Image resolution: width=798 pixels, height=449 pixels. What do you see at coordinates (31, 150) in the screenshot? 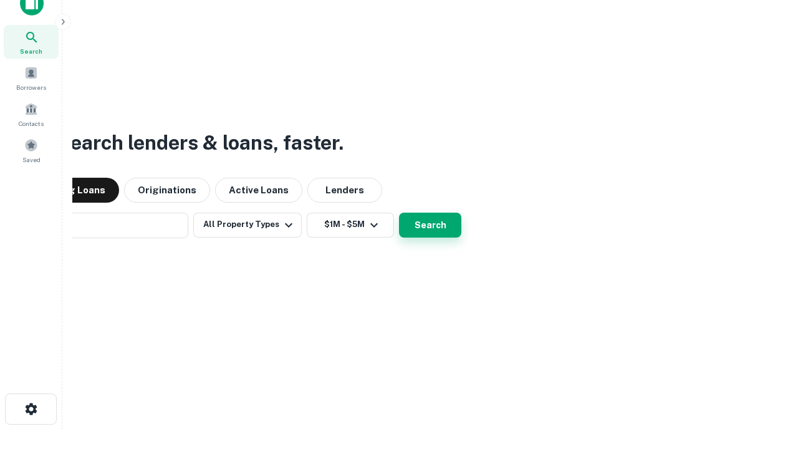
I see `a: Saved` at bounding box center [31, 150].